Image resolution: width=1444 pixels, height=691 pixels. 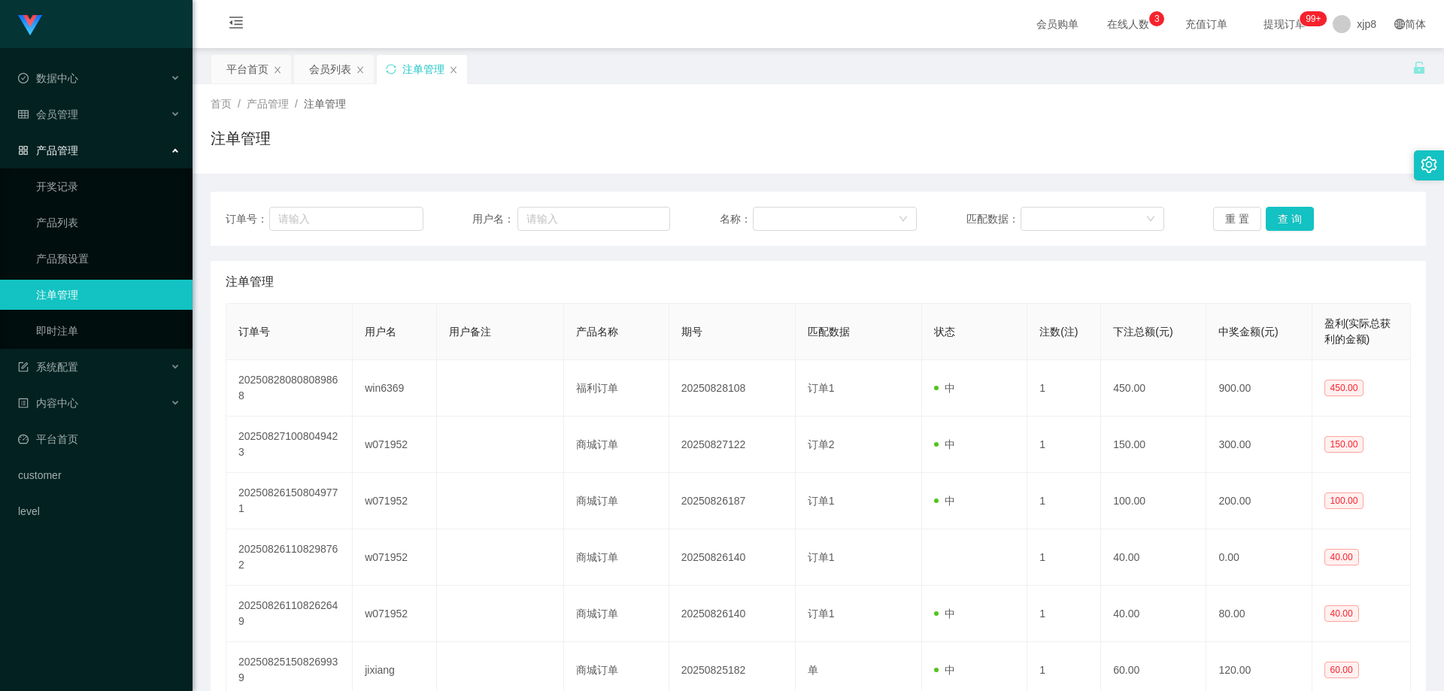 I want to click on a: 图标: dashboard平台首页, so click(x=99, y=439).